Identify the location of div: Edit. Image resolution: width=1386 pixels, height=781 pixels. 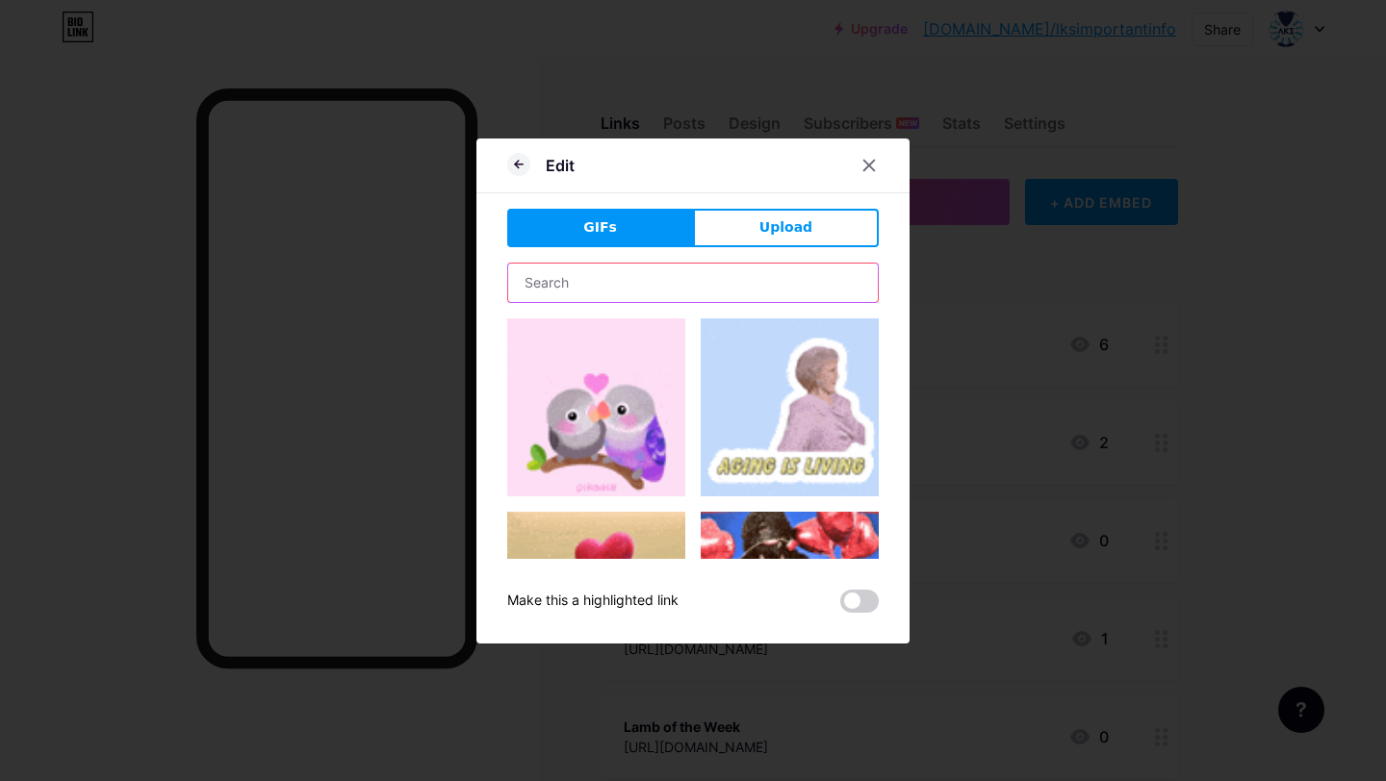
(560, 166).